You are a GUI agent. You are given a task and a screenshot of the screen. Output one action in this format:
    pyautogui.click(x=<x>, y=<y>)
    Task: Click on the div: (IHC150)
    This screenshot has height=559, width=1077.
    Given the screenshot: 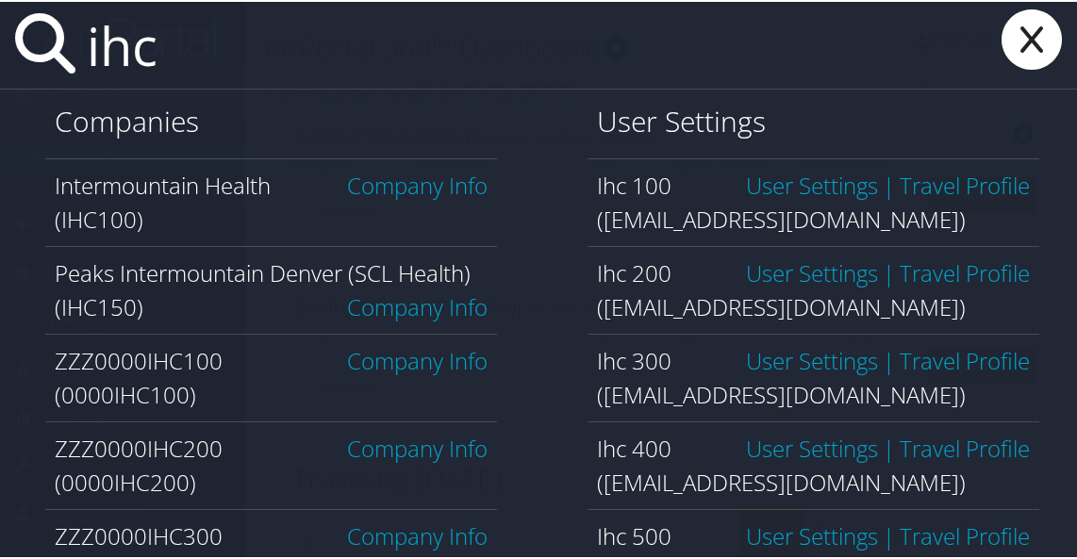 What is the action you would take?
    pyautogui.click(x=271, y=306)
    